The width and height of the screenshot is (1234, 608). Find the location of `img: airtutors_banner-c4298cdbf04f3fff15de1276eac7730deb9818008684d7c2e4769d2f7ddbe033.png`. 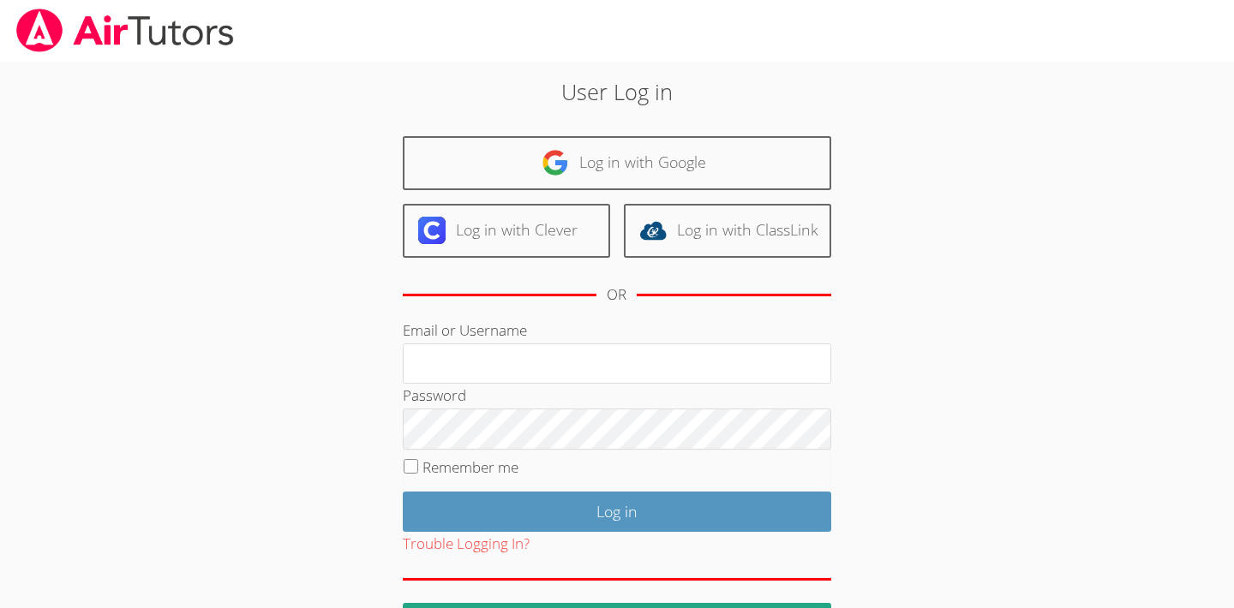

img: airtutors_banner-c4298cdbf04f3fff15de1276eac7730deb9818008684d7c2e4769d2f7ddbe033.png is located at coordinates (125, 30).